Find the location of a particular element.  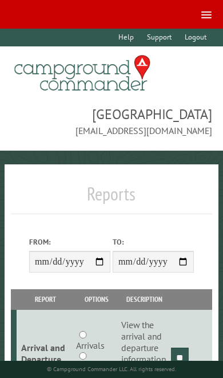

img: Campground Commander is located at coordinates (82, 73).